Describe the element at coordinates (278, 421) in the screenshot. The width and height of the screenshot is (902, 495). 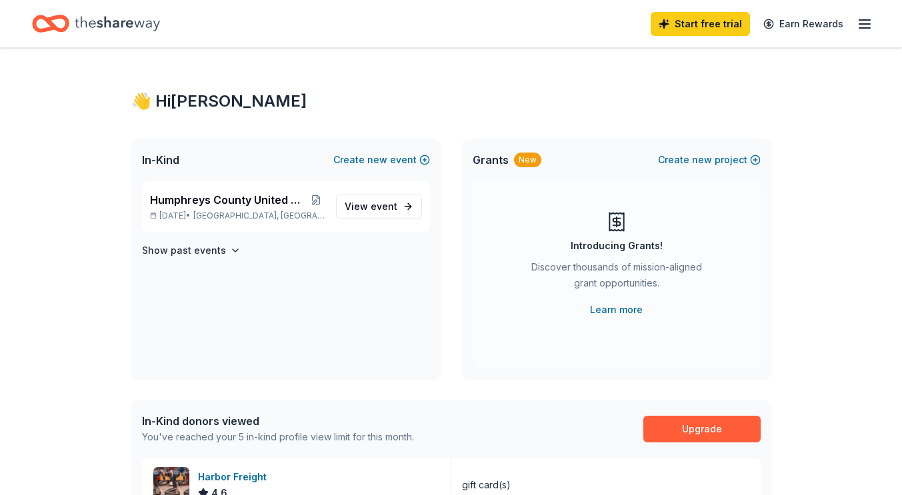
I see `div: In-Kind donors viewed` at that location.